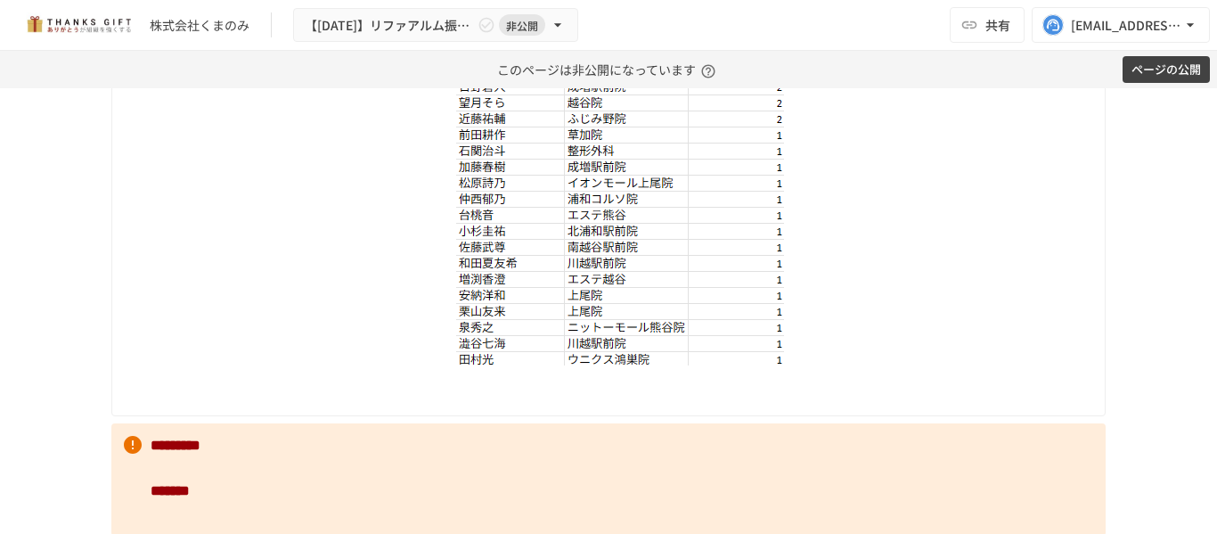 The image size is (1217, 534). Describe the element at coordinates (200, 25) in the screenshot. I see `div: 株式会社くまのみ` at that location.